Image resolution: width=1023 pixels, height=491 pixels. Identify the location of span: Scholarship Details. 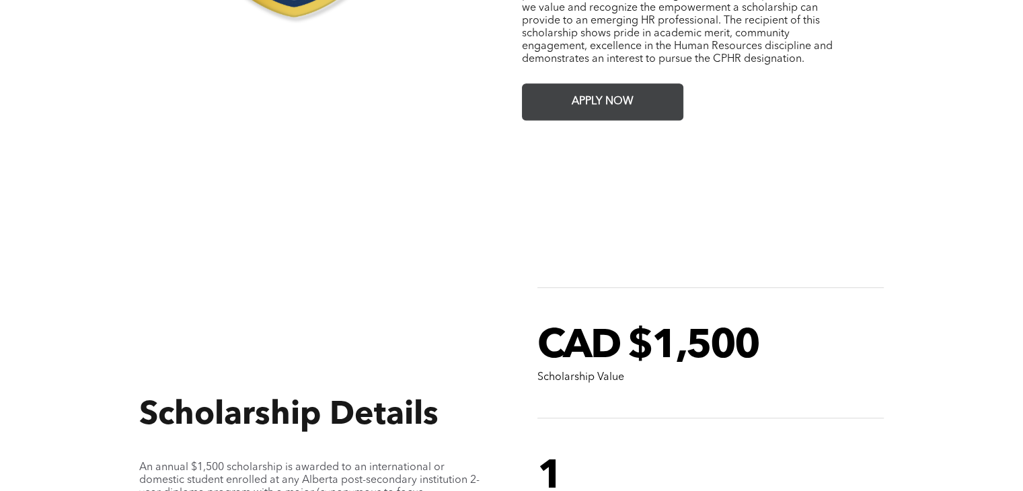
(288, 415).